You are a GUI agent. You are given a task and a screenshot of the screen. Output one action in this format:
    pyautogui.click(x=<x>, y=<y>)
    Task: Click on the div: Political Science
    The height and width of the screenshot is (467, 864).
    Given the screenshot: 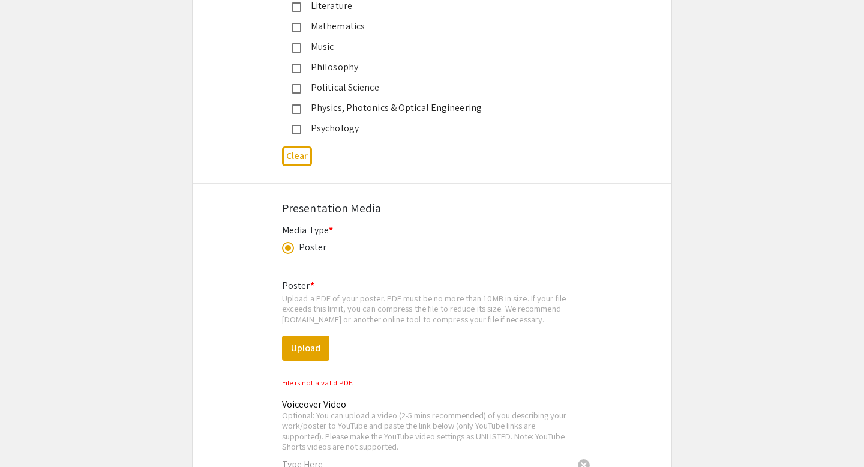 What is the action you would take?
    pyautogui.click(x=427, y=88)
    